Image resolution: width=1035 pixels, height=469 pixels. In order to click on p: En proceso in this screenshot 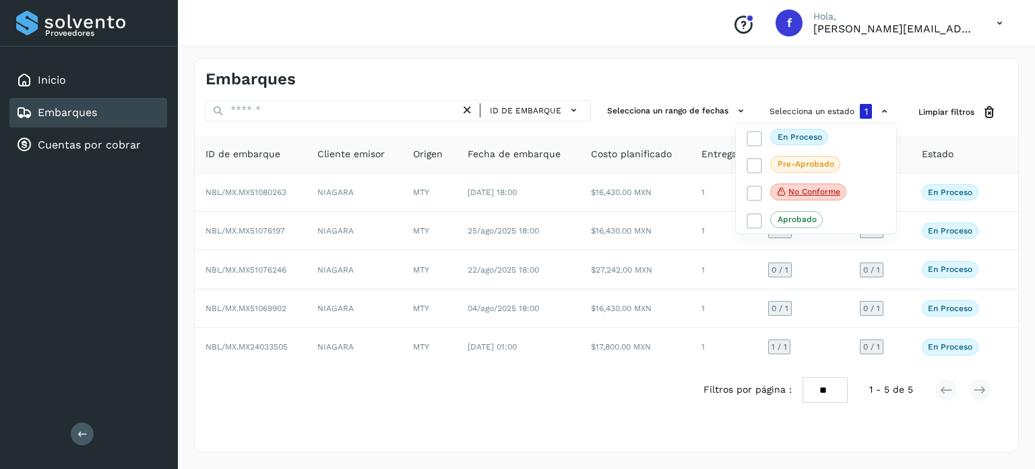, I will do `click(800, 137)`.